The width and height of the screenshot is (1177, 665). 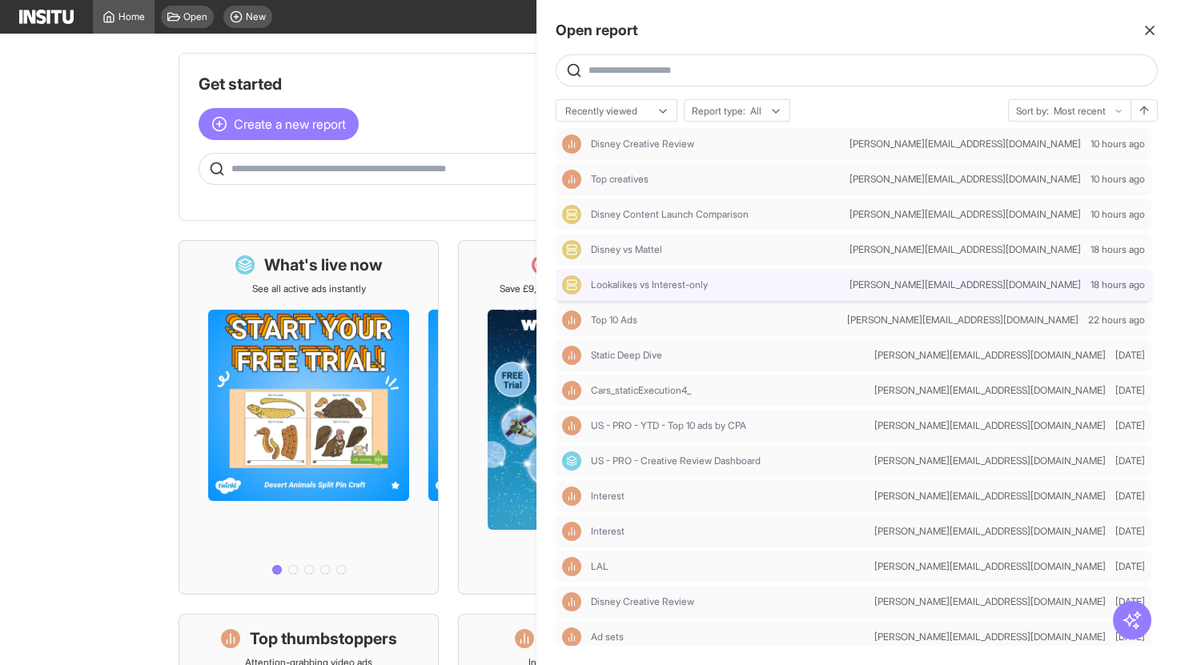 What do you see at coordinates (1118, 215) in the screenshot?
I see `div: 28-Aug-2025 22:10` at bounding box center [1118, 215].